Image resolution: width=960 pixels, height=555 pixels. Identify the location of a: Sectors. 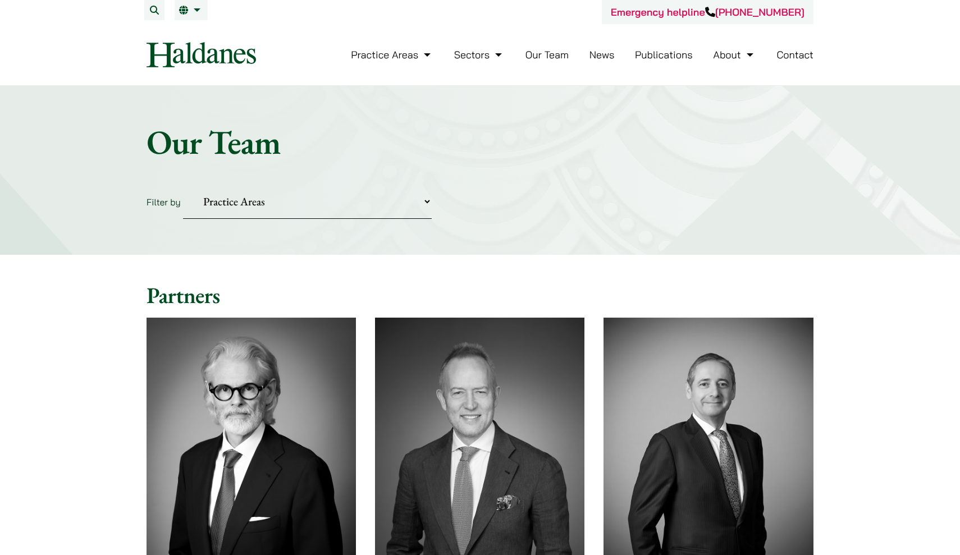
(479, 54).